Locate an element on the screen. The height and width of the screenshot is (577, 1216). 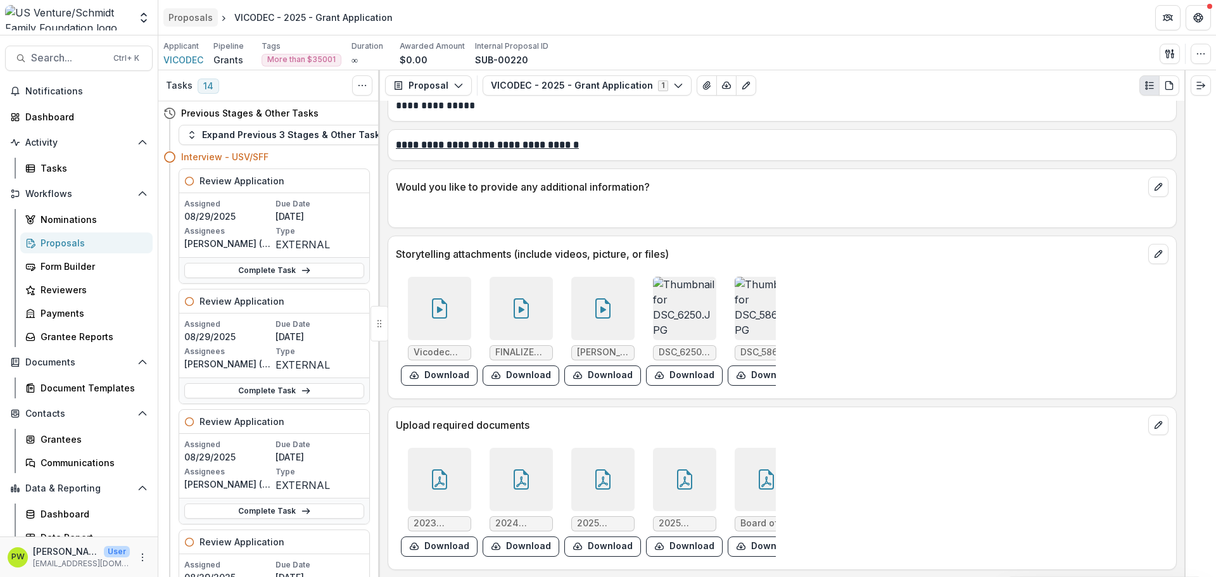
div: Grantee Reports is located at coordinates (91, 336).